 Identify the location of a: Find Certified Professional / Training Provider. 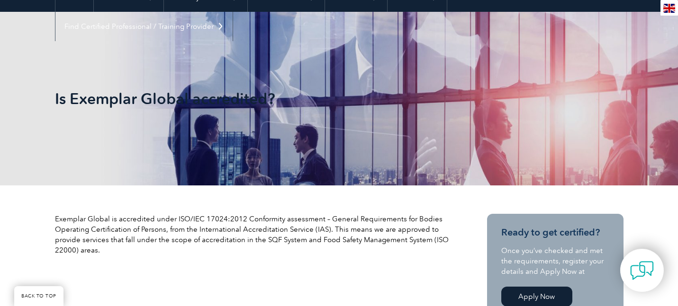
(144, 27).